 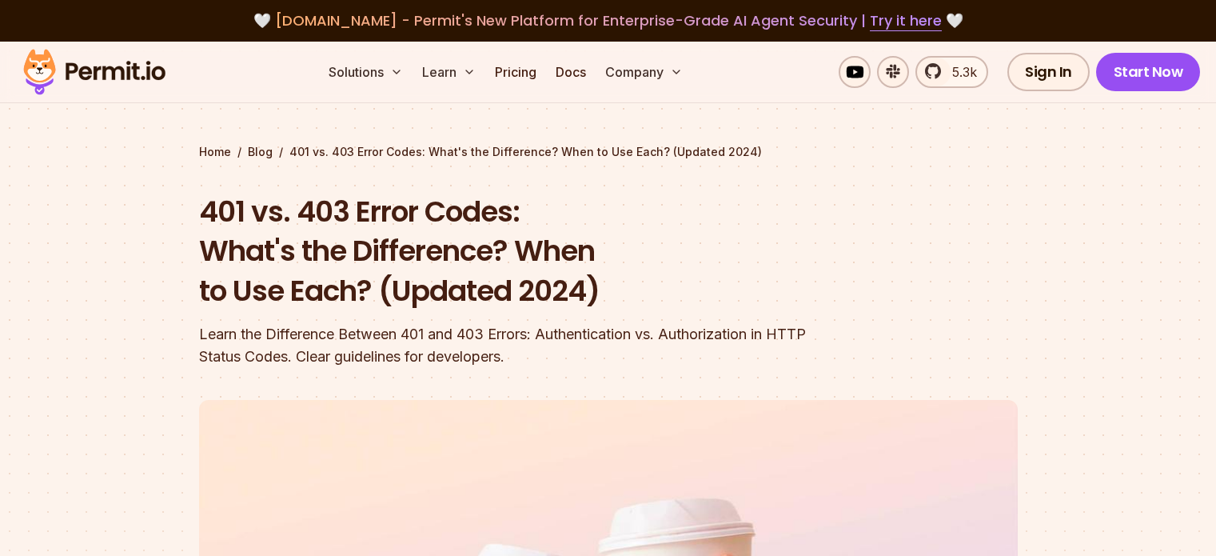 What do you see at coordinates (571, 72) in the screenshot?
I see `a: Docs` at bounding box center [571, 72].